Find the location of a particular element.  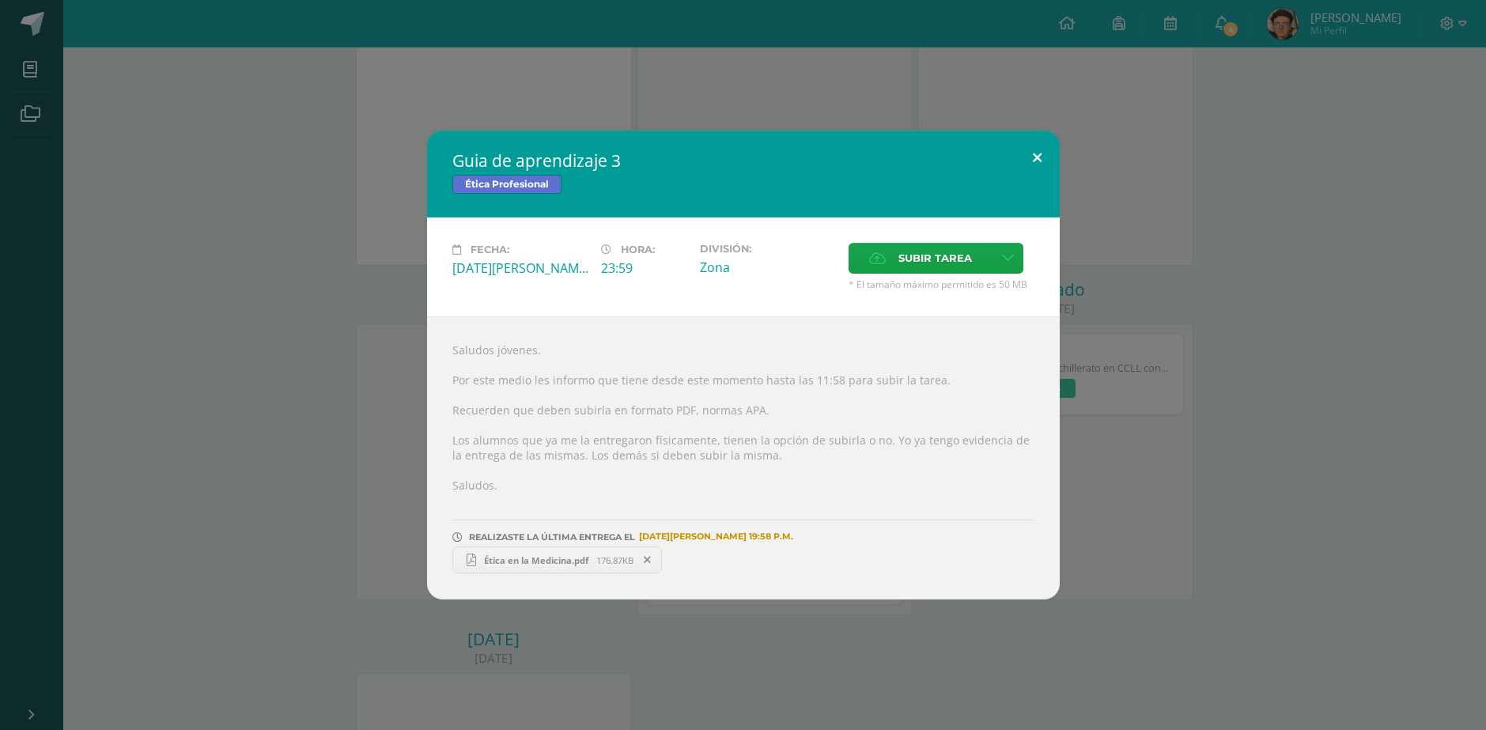

div: 23:59 is located at coordinates (644, 268).